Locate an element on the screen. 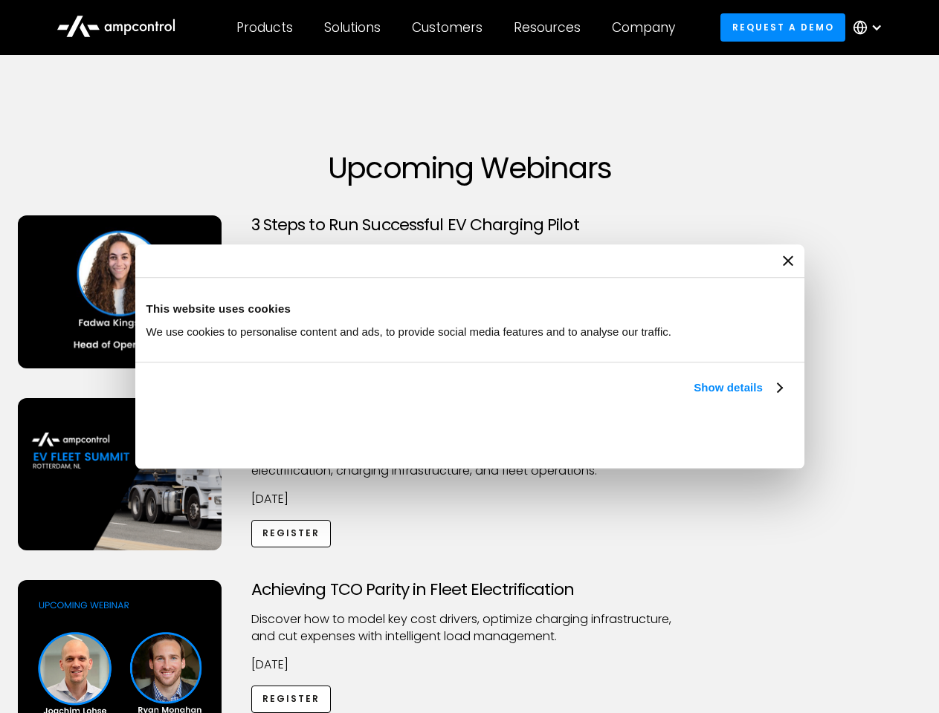  div: Resources is located at coordinates (547, 27).